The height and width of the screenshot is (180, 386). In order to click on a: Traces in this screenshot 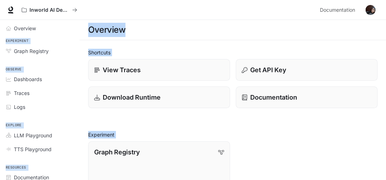, I will do `click(39, 93)`.